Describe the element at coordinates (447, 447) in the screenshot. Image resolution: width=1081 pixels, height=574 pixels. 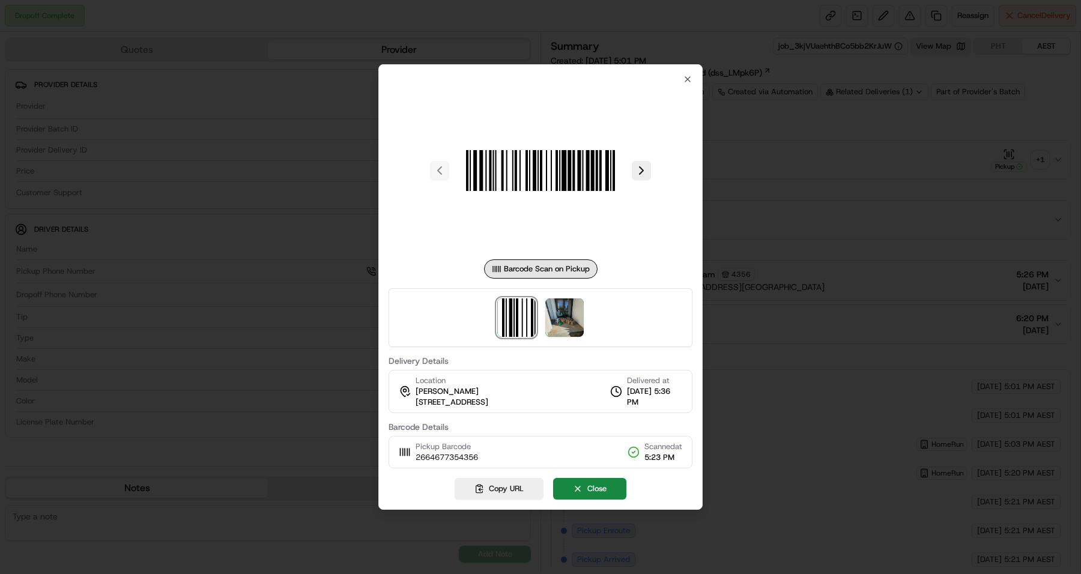
I see `span: Pickup Barcode` at that location.